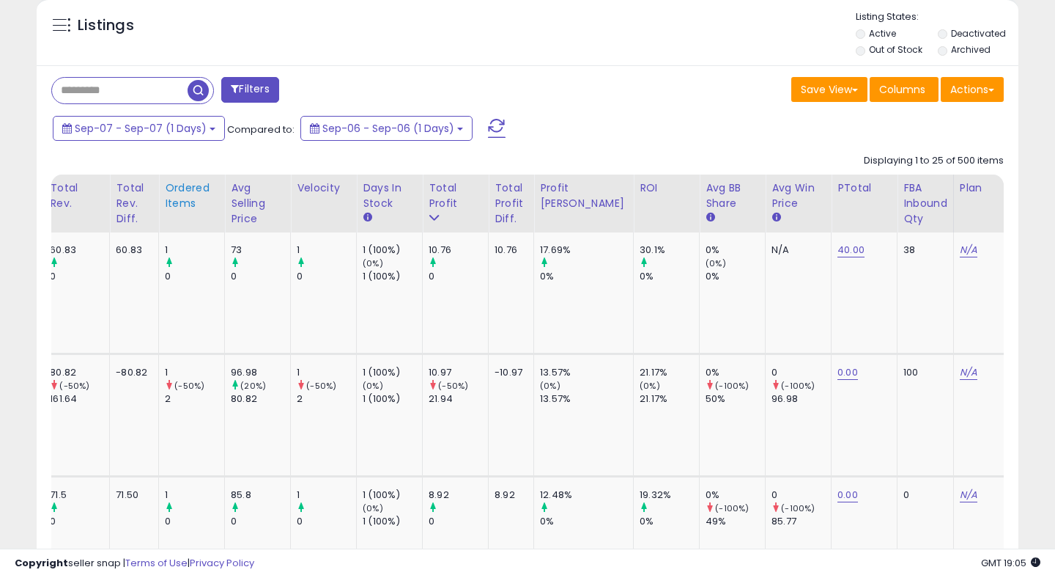  Describe the element at coordinates (851, 250) in the screenshot. I see `a: 40.00` at that location.